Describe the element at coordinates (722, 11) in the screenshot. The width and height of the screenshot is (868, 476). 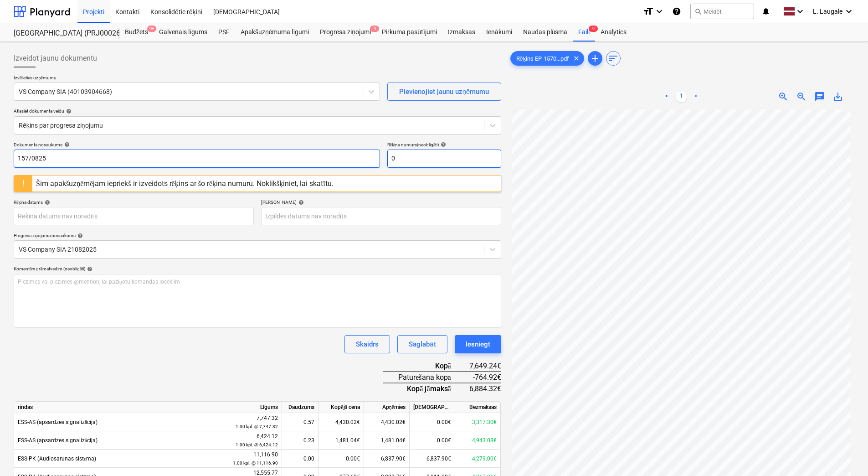
I see `button: Meklēt` at that location.